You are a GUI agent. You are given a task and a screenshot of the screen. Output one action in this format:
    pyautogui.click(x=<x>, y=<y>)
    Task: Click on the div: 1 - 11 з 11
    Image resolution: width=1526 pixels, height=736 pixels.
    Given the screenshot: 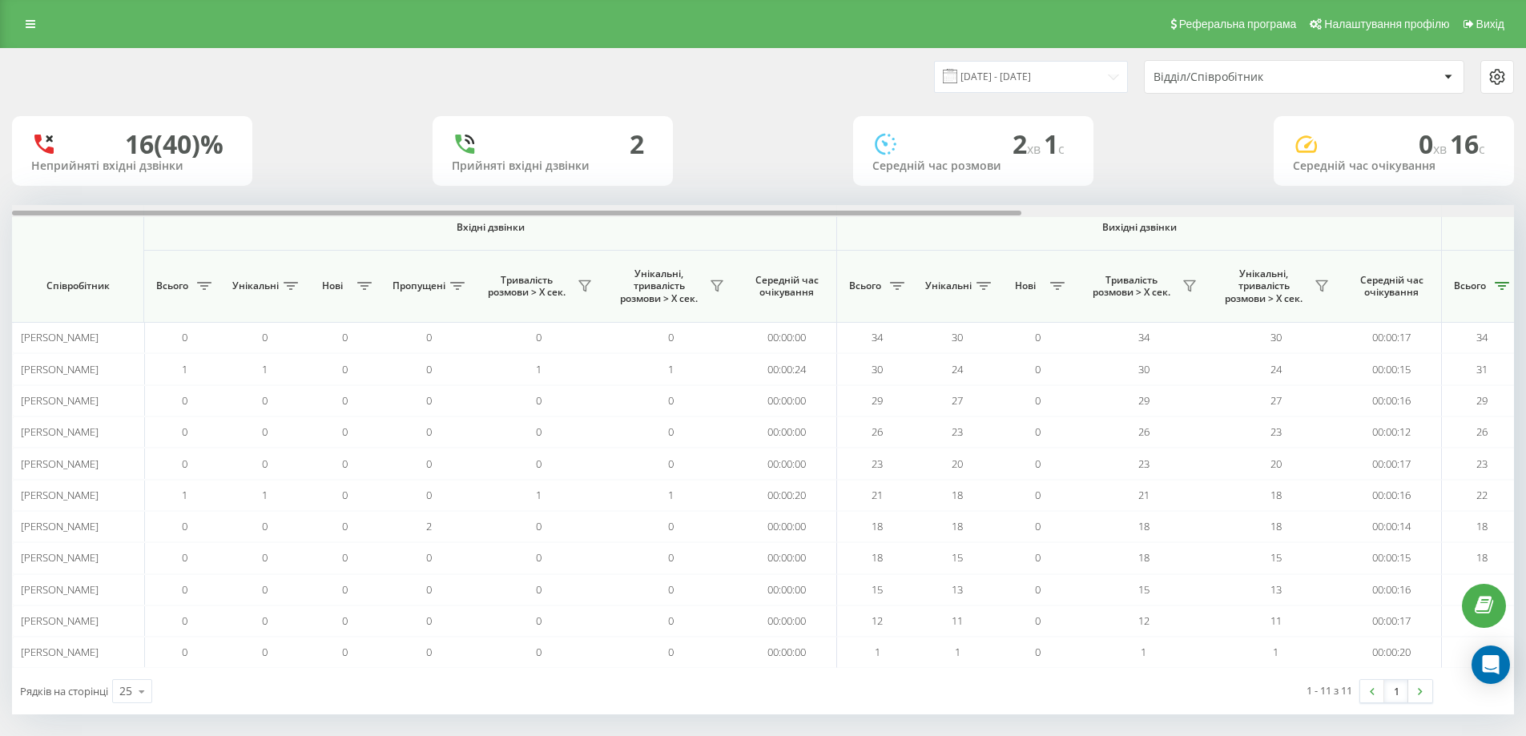 What is the action you would take?
    pyautogui.click(x=1329, y=691)
    